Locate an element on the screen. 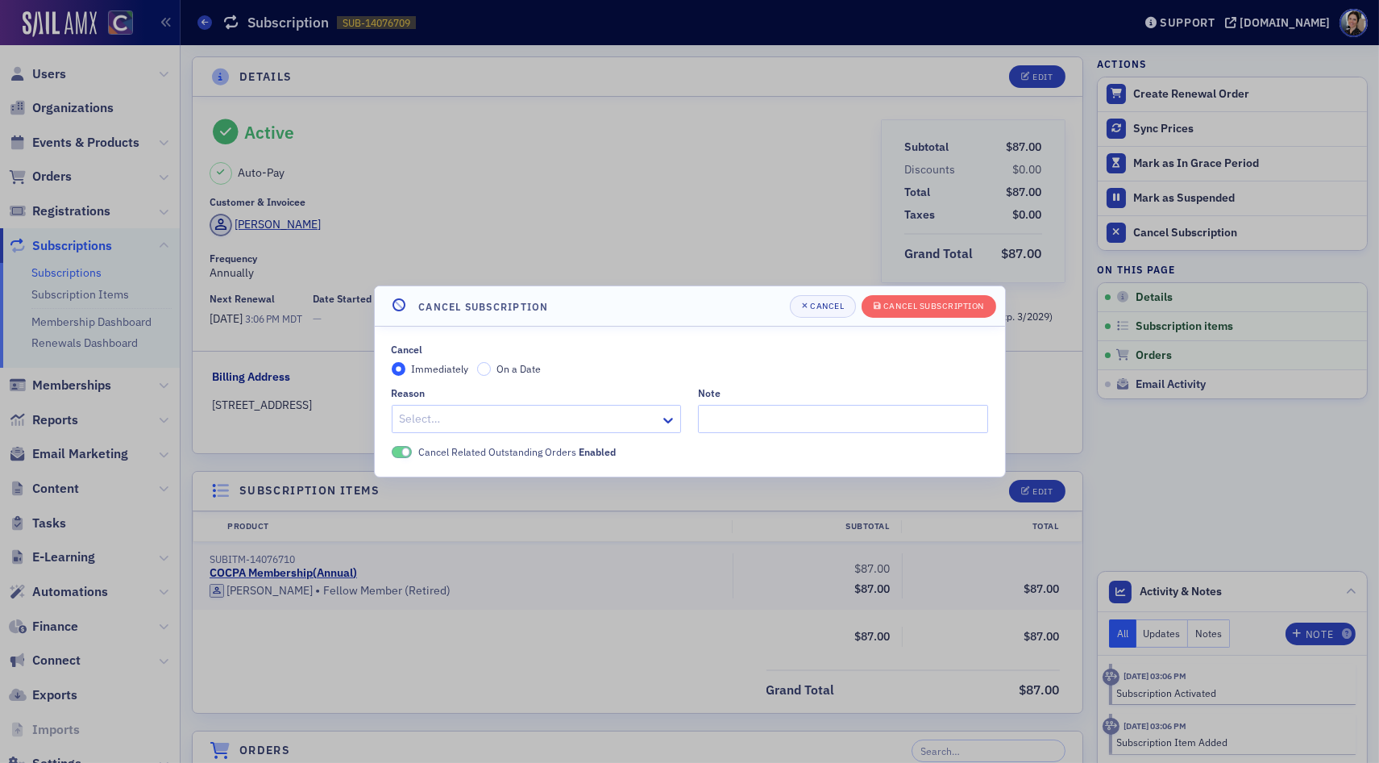 This screenshot has width=1379, height=763. h4: Cancel Subscription is located at coordinates (483, 306).